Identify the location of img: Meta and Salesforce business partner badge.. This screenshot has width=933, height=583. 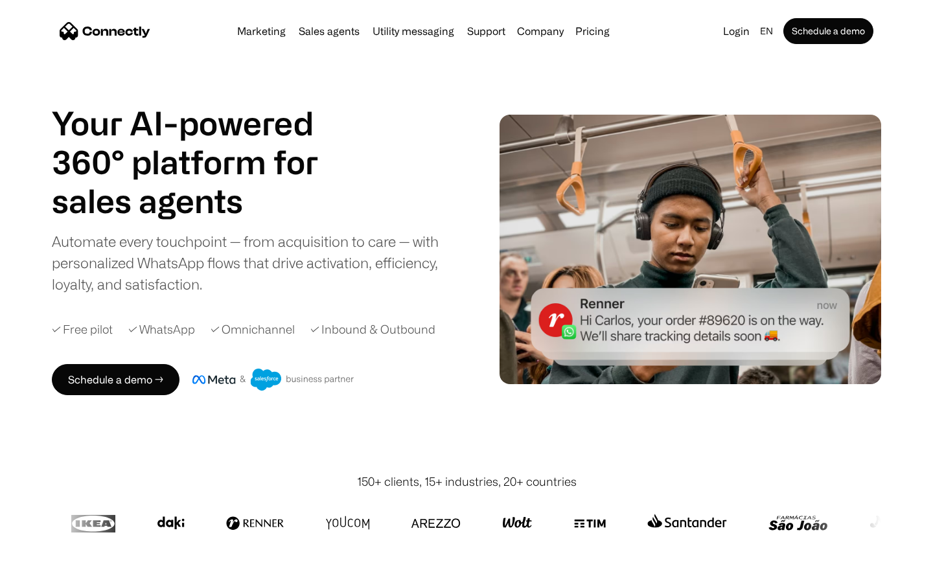
(273, 380).